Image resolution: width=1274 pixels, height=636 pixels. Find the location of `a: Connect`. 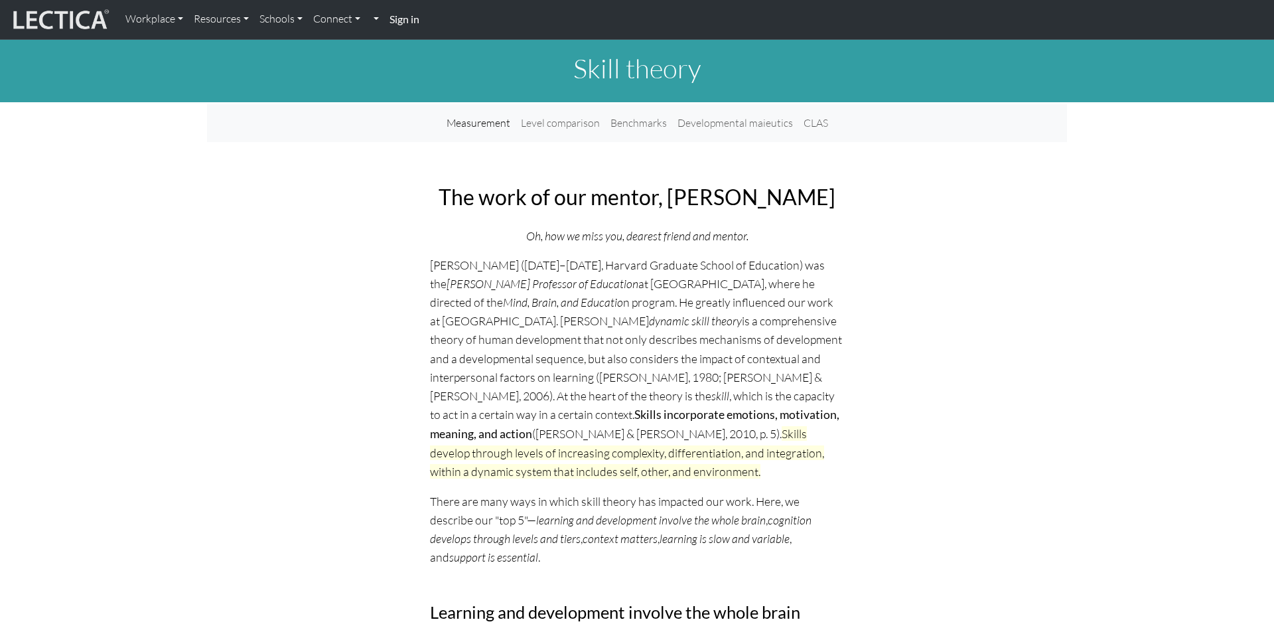

a: Connect is located at coordinates (336, 19).